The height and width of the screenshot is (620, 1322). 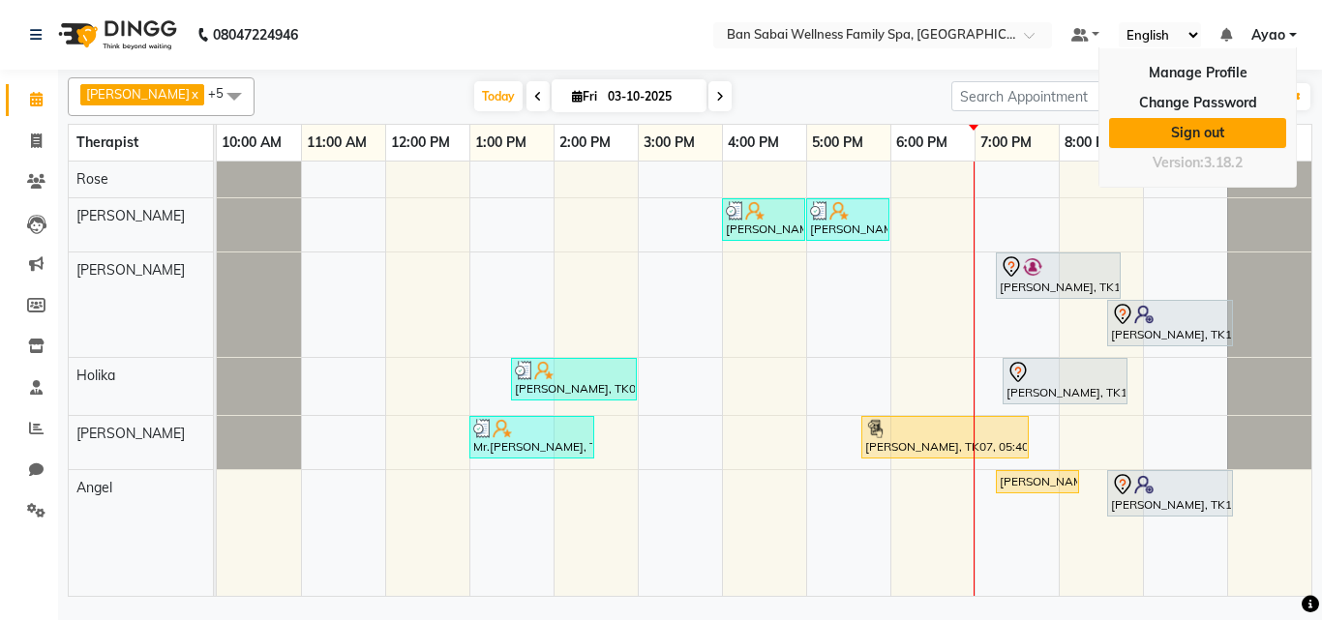 What do you see at coordinates (115, 35) in the screenshot?
I see `img: logo` at bounding box center [115, 35].